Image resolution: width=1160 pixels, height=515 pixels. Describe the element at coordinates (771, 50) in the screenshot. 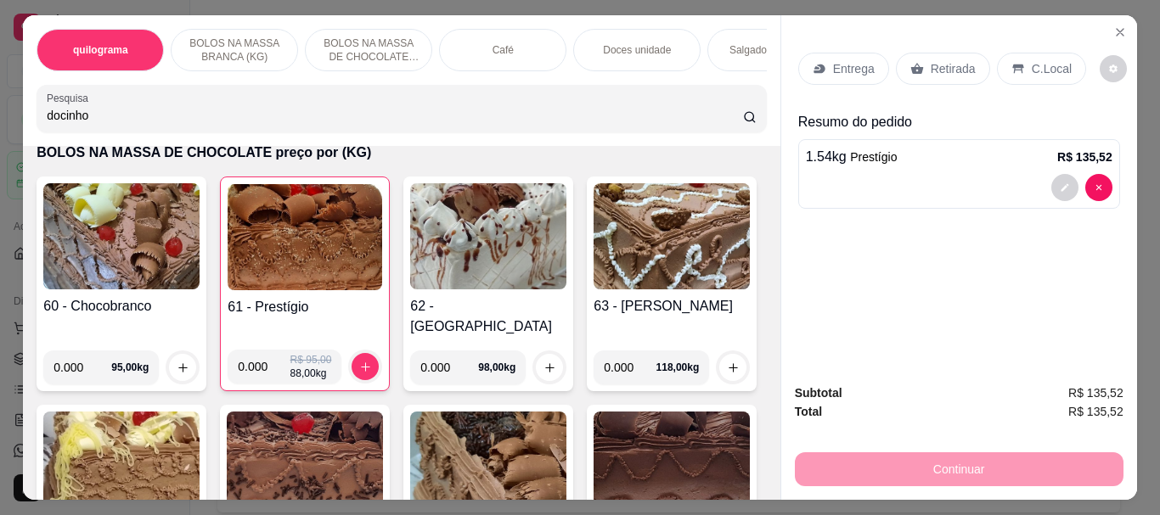

I see `p: Salgados variados` at that location.